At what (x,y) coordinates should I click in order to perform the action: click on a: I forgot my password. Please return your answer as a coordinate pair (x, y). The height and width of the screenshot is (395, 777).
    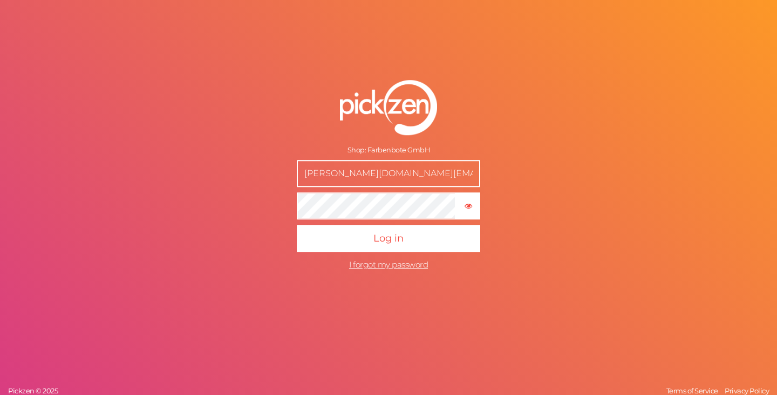
    Looking at the image, I should click on (389, 264).